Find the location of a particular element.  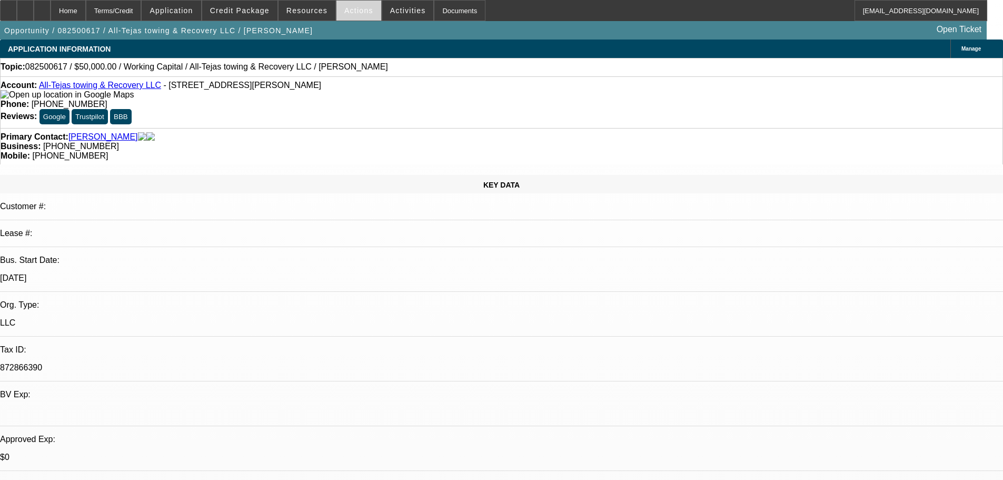

span: Actions is located at coordinates (359, 11).